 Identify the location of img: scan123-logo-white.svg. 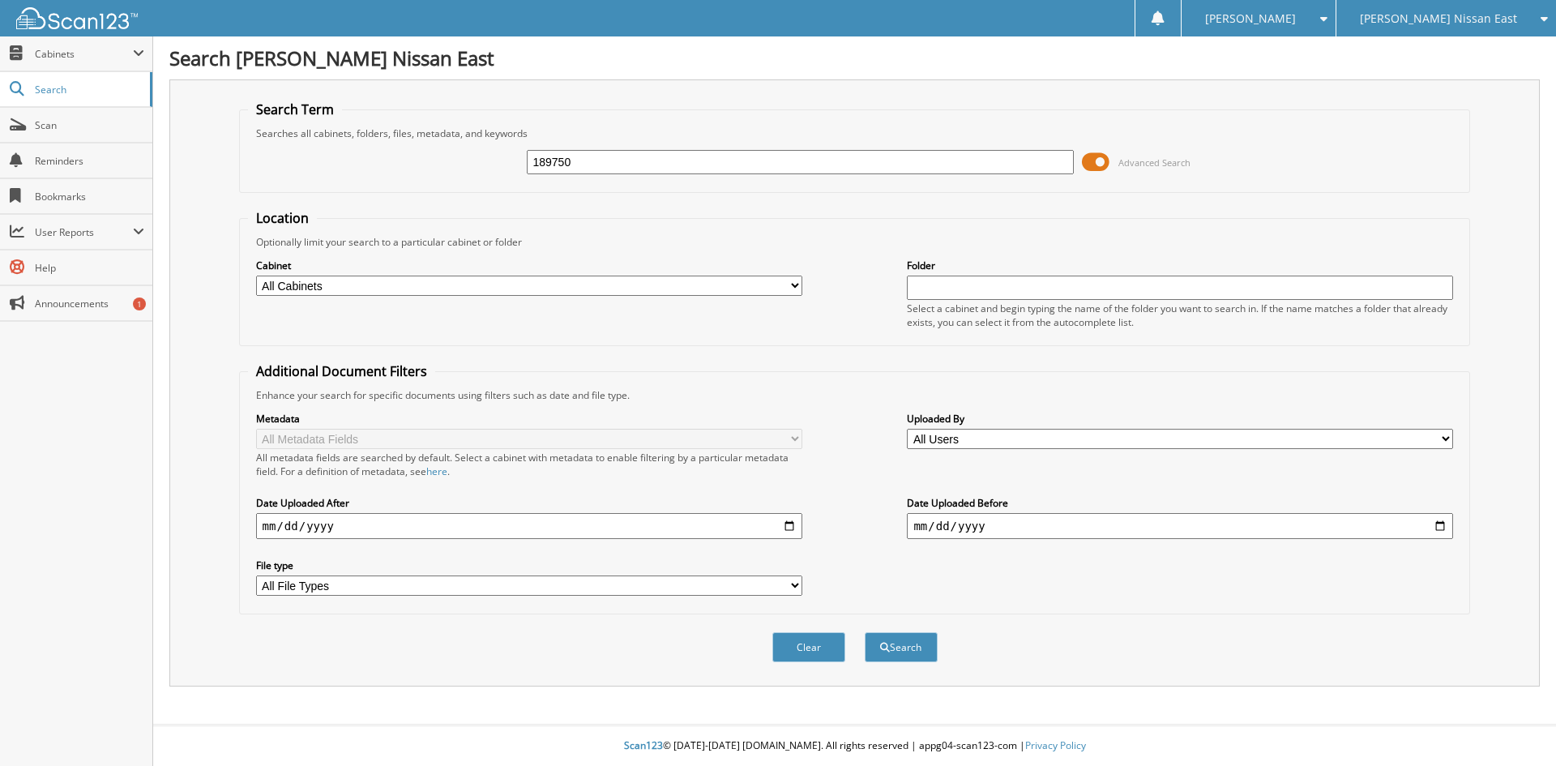
(77, 18).